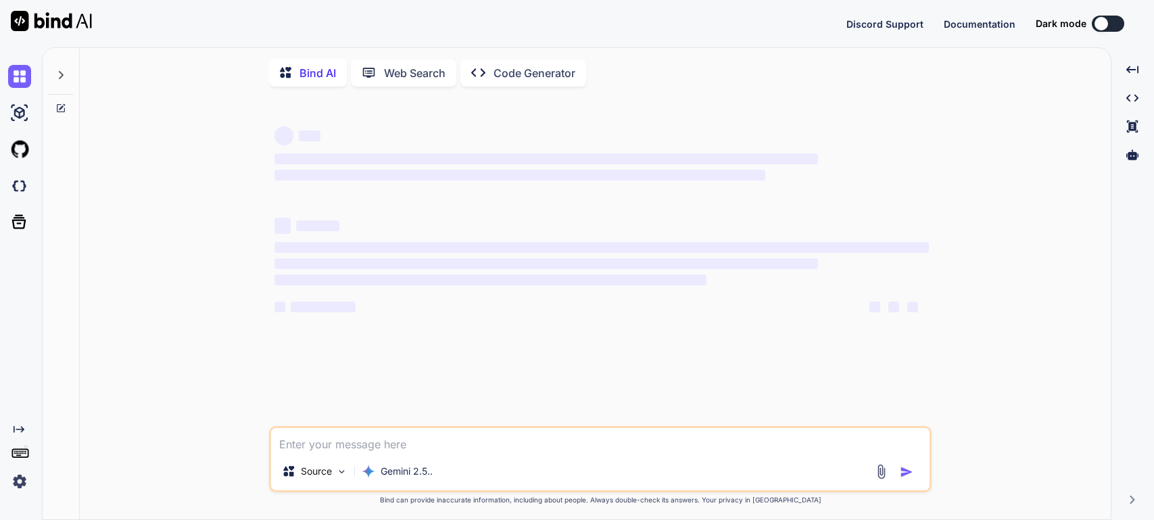 Image resolution: width=1154 pixels, height=520 pixels. Describe the element at coordinates (369, 471) in the screenshot. I see `img: Gemini 2.5 Pro` at that location.